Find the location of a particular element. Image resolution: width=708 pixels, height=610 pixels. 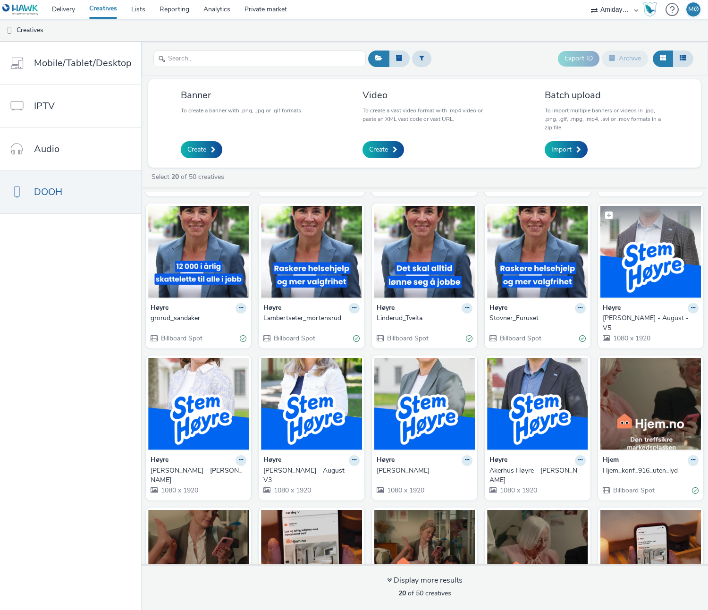

a: Select of 50 creatives is located at coordinates (189, 177).